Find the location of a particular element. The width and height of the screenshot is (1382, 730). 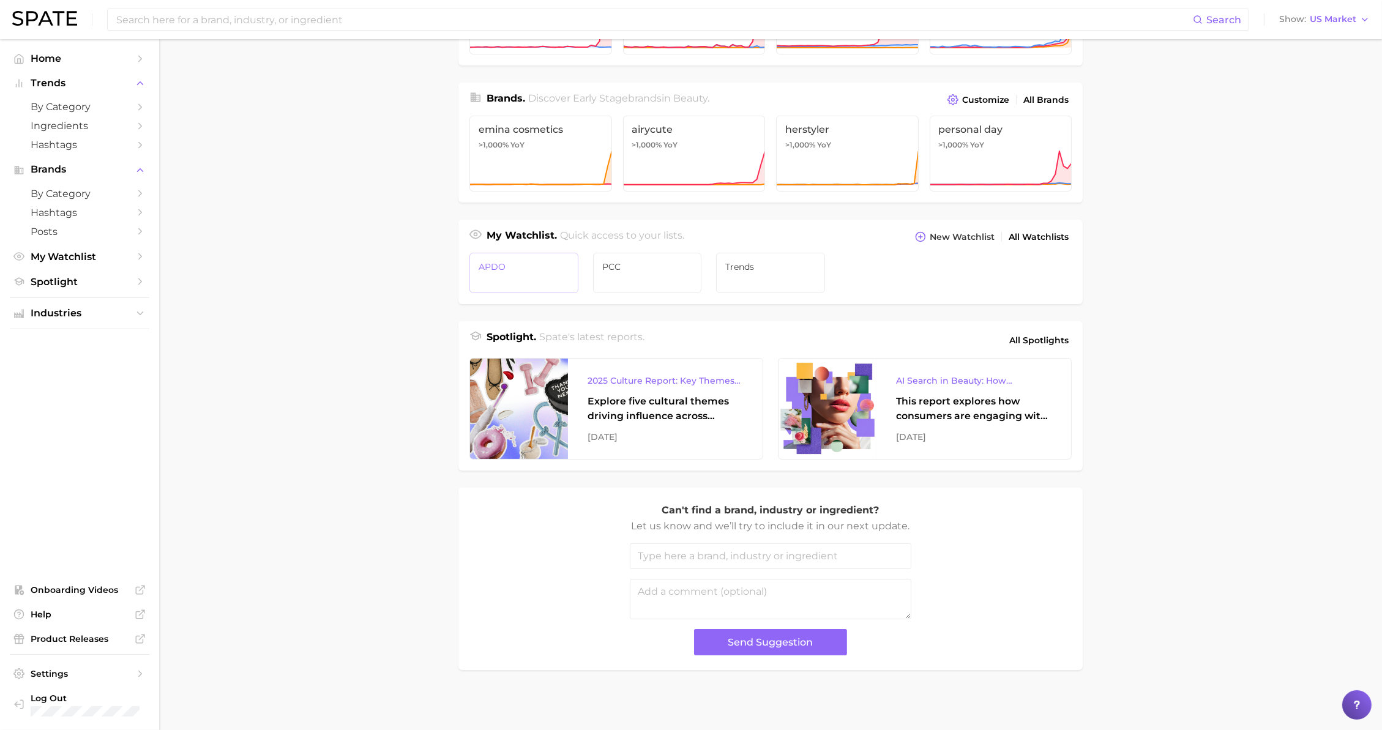

span: Settings is located at coordinates (80, 674).